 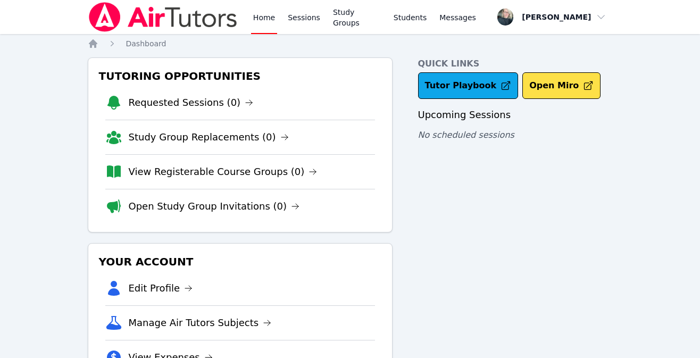 What do you see at coordinates (516, 115) in the screenshot?
I see `h3: Upcoming Sessions` at bounding box center [516, 115].